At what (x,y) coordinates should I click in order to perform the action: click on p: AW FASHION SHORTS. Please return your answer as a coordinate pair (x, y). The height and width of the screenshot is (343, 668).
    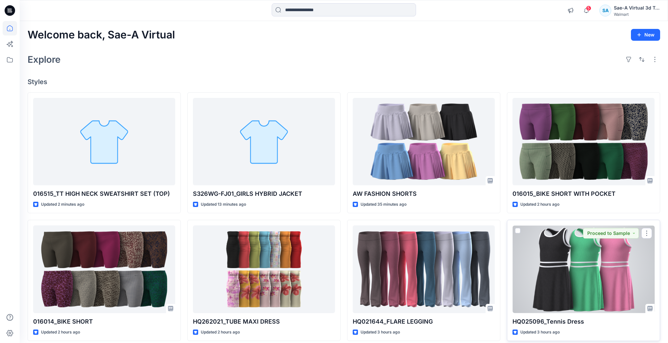
    Looking at the image, I should click on (424, 194).